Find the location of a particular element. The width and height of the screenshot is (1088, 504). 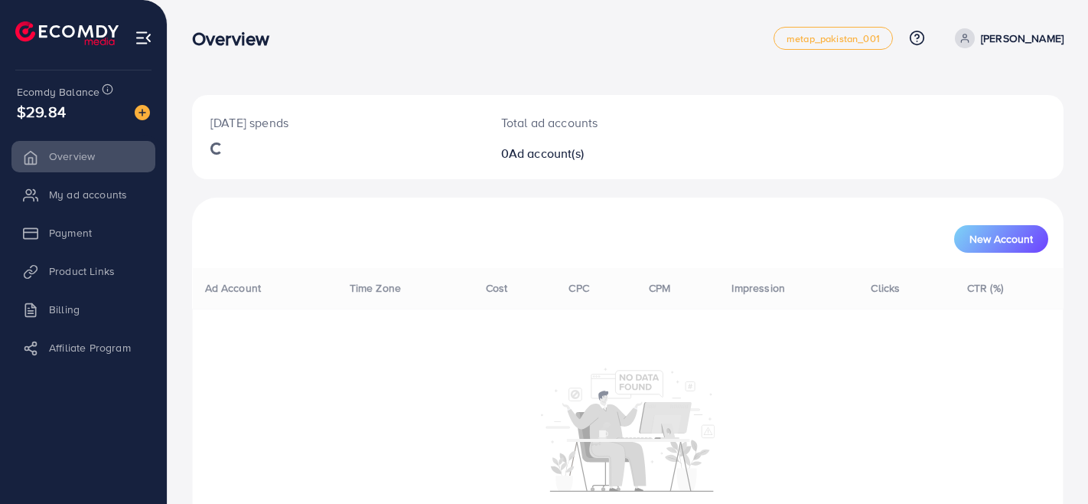

button: New Account is located at coordinates (1001, 239).